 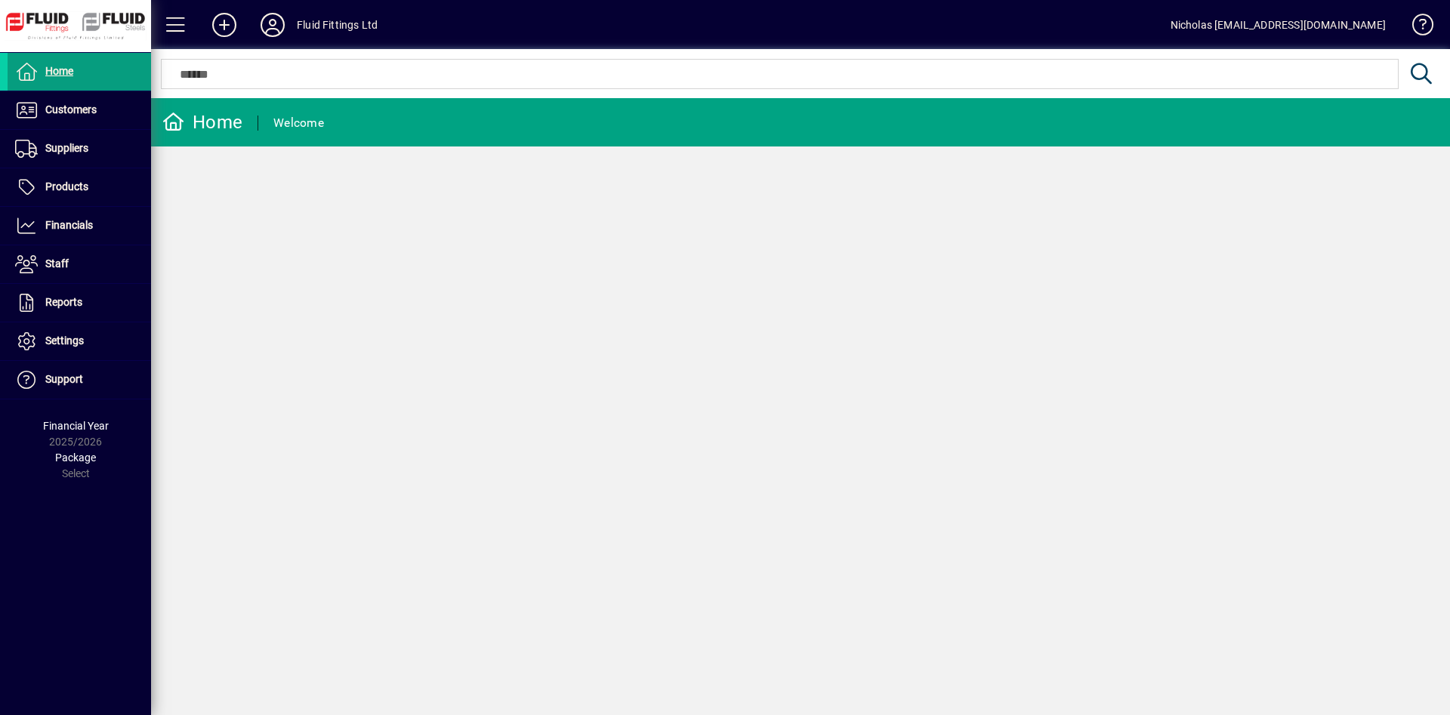 What do you see at coordinates (63, 302) in the screenshot?
I see `span: Reports` at bounding box center [63, 302].